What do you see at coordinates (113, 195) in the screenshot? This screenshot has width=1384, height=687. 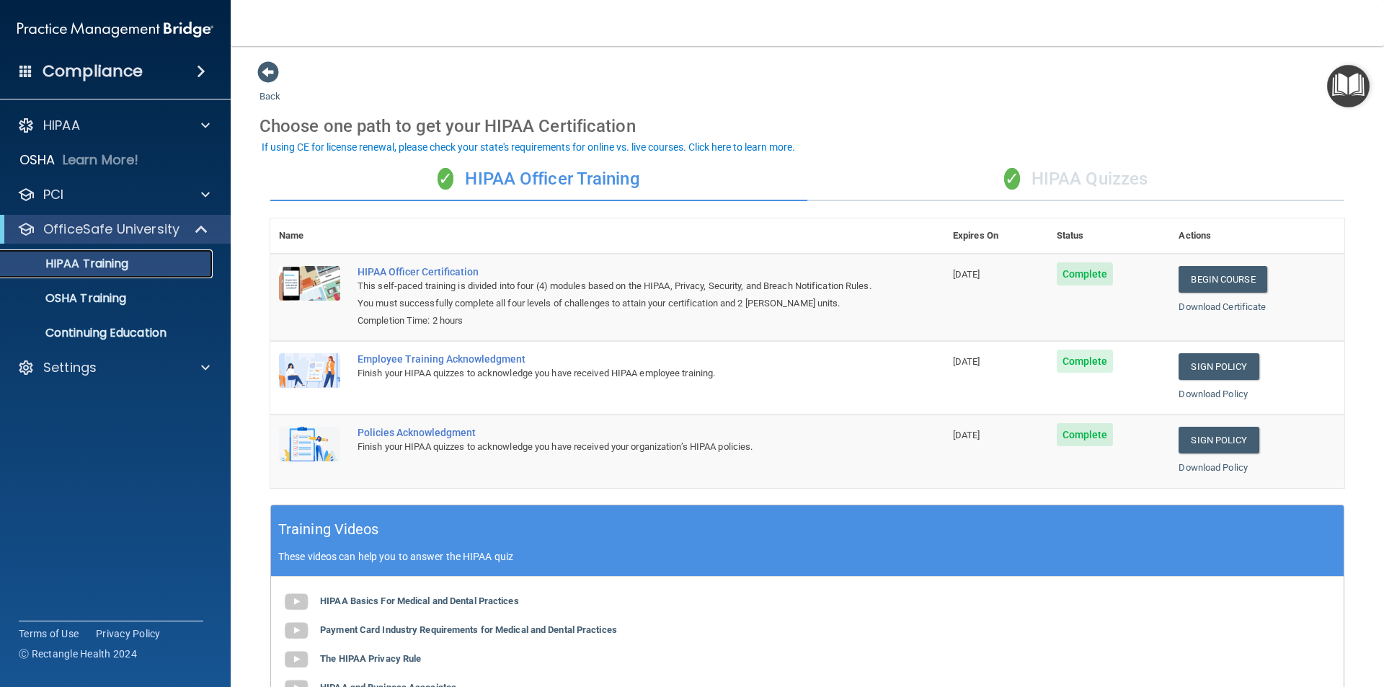 I see `a: PCI` at bounding box center [113, 195].